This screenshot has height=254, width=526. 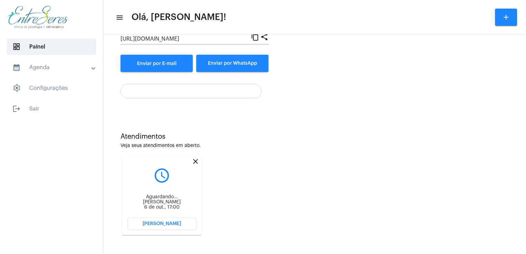 I want to click on span: Enviar por E-mail, so click(x=157, y=64).